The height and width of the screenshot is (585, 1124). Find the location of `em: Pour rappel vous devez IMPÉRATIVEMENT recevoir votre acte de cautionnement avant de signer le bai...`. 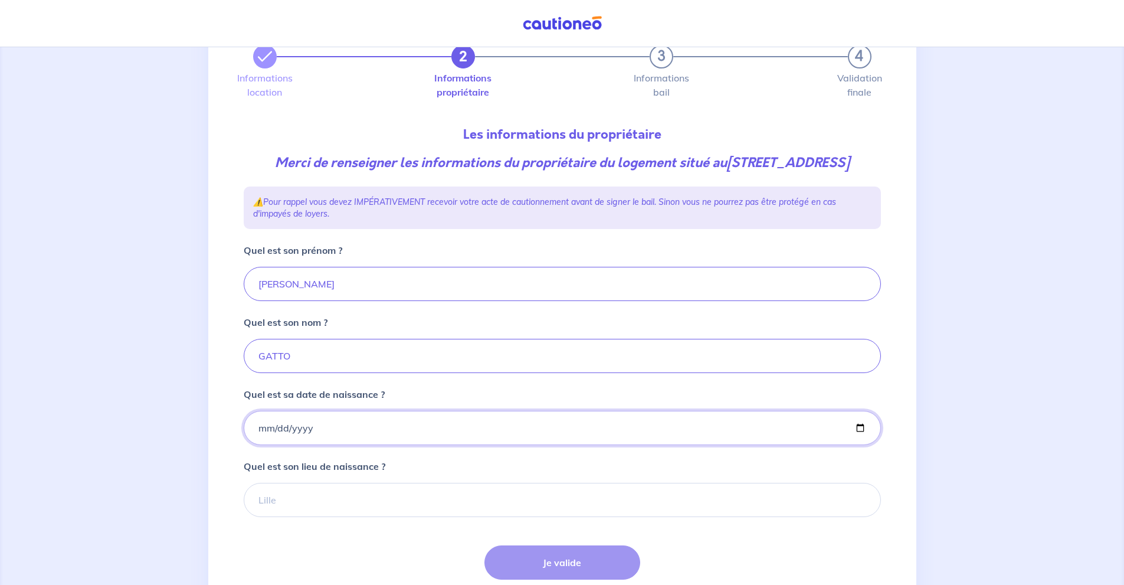

em: Pour rappel vous devez IMPÉRATIVEMENT recevoir votre acte de cautionnement avant de signer le bai... is located at coordinates (545, 208).